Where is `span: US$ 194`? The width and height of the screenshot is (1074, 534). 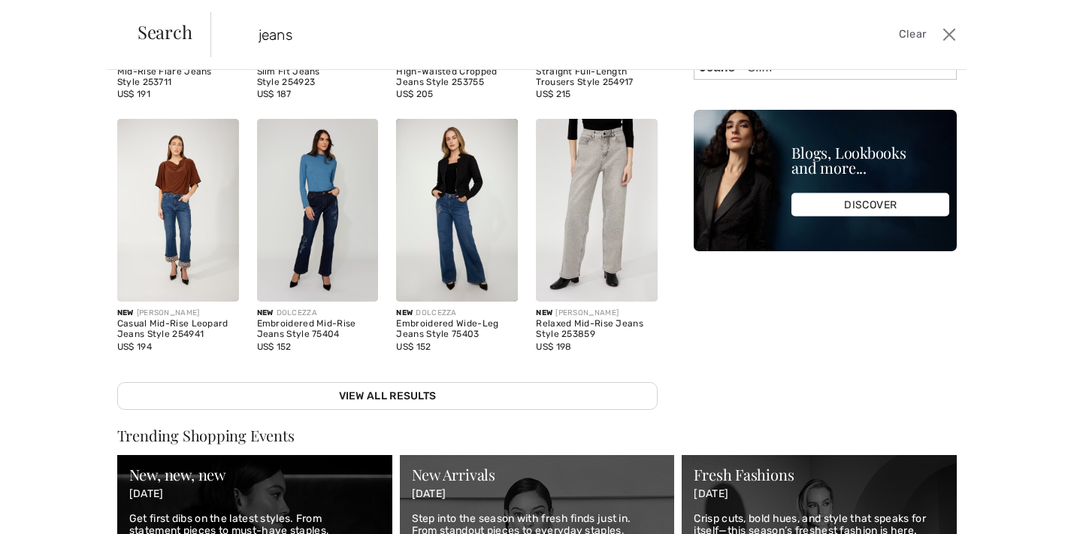
span: US$ 194 is located at coordinates (135, 346).